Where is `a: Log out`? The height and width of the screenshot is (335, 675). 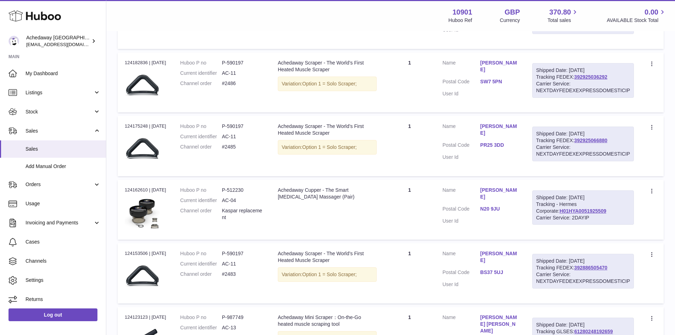 a: Log out is located at coordinates (53, 315).